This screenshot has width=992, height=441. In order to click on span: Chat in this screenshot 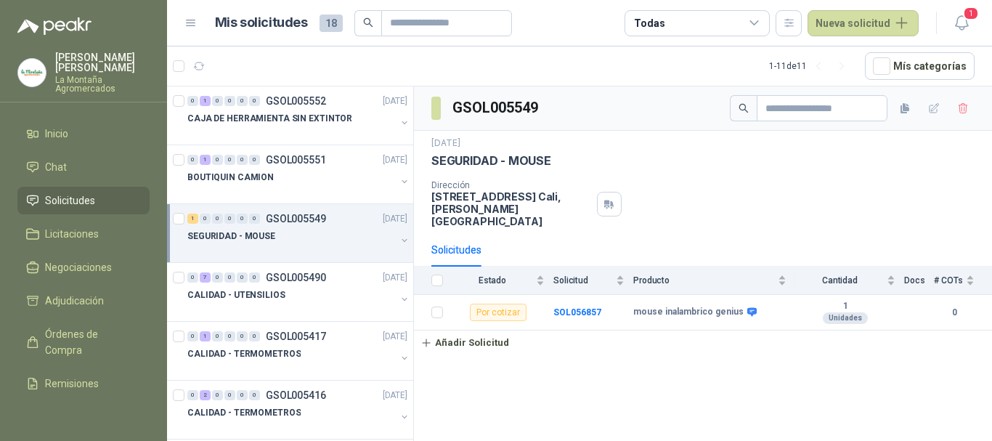, I will do `click(56, 167)`.